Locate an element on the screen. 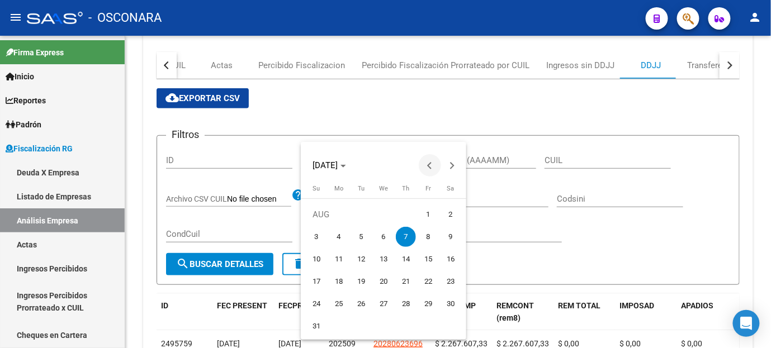 The height and width of the screenshot is (348, 771). span: 5 is located at coordinates (361, 237).